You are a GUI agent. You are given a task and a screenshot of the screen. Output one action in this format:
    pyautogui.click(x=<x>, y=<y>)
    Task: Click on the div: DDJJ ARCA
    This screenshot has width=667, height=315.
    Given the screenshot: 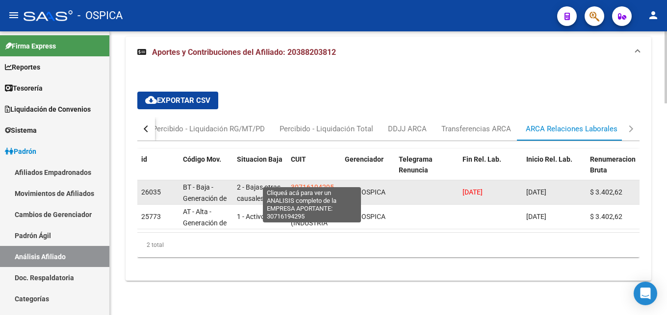 What is the action you would take?
    pyautogui.click(x=407, y=129)
    